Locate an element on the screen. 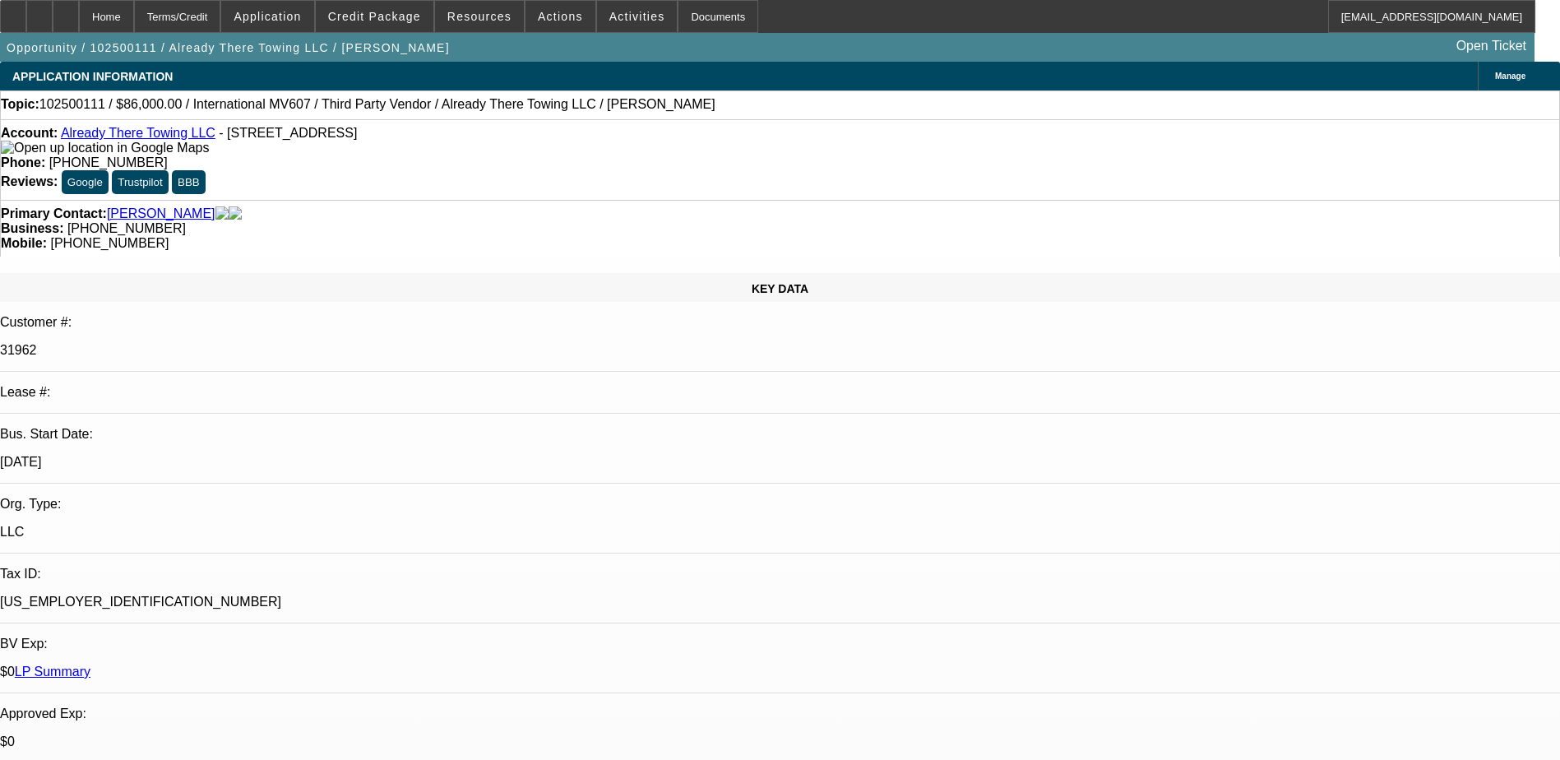 This screenshot has width=1560, height=760. span: Application is located at coordinates (267, 16).